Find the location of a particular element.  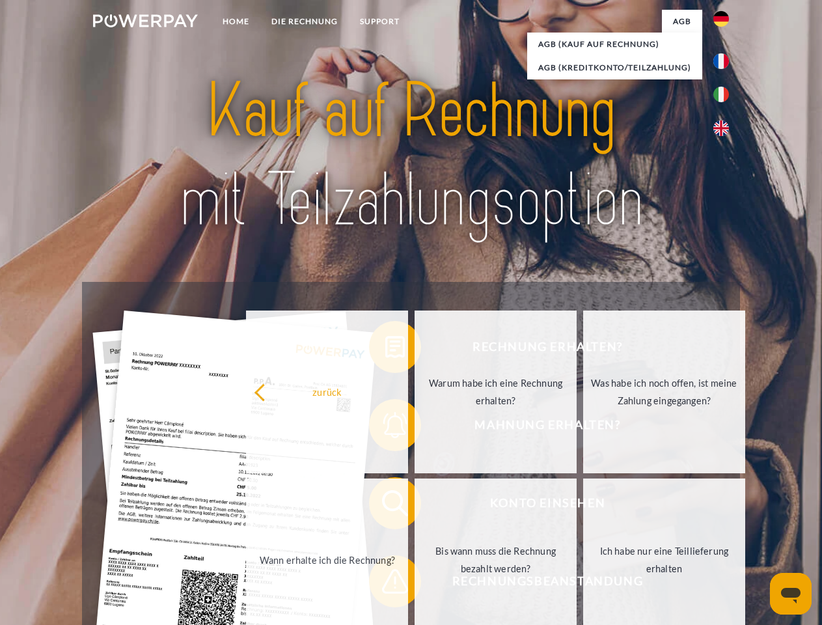

a: DIE RECHNUNG is located at coordinates (305, 21).